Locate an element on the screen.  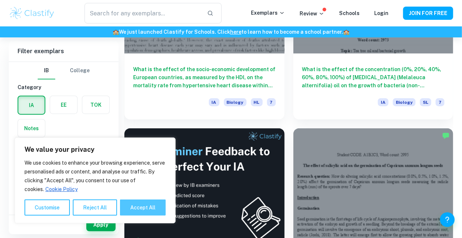
button: College is located at coordinates (80, 71).